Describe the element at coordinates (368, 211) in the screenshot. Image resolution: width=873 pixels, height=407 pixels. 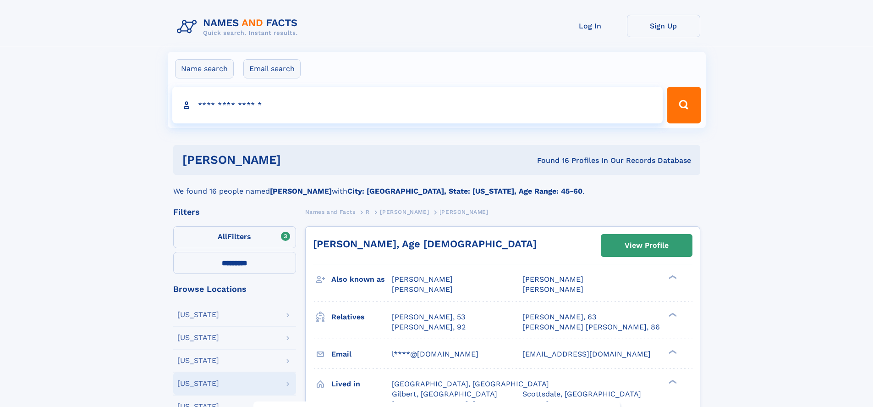
I see `a: R` at that location.